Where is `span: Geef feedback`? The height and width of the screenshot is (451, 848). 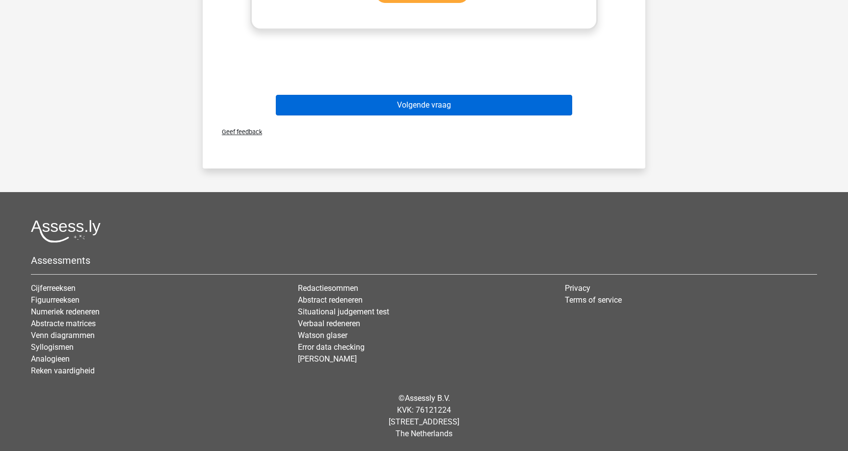
span: Geef feedback is located at coordinates (238, 132).